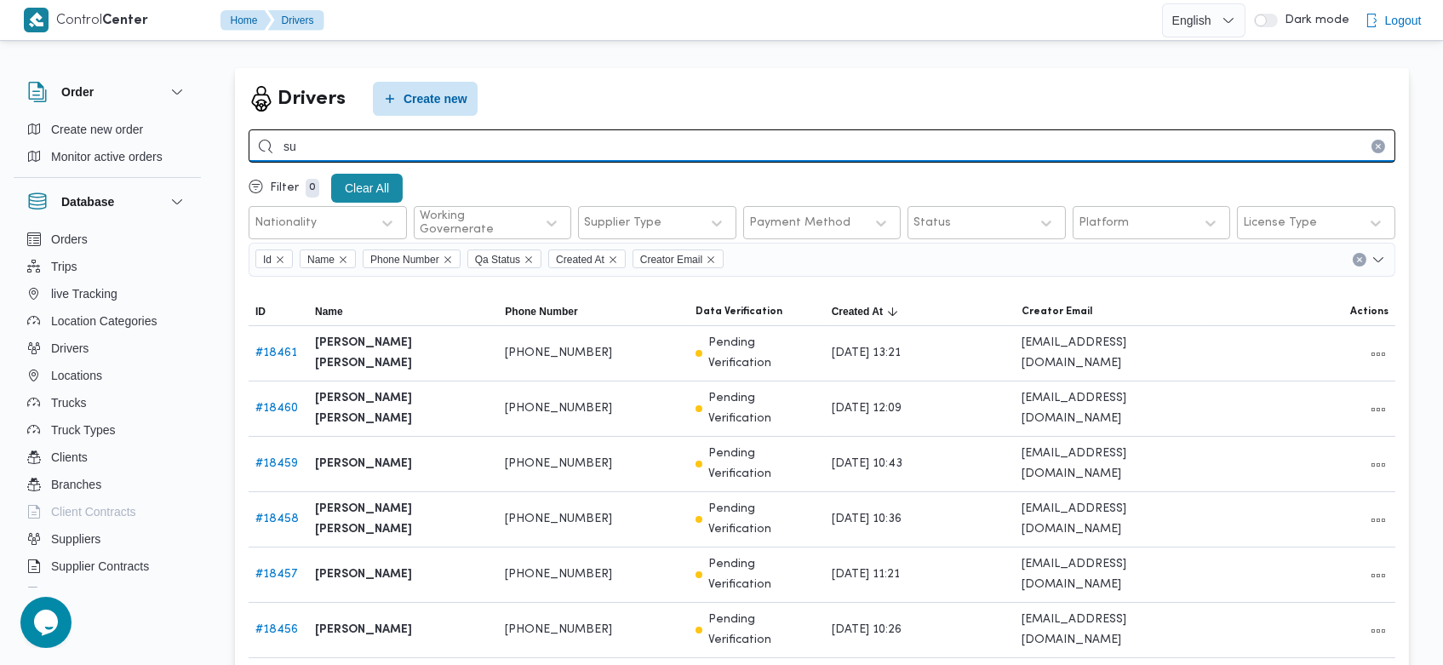 The image size is (1443, 665). What do you see at coordinates (107, 294) in the screenshot?
I see `button: live Tracking` at bounding box center [107, 294].